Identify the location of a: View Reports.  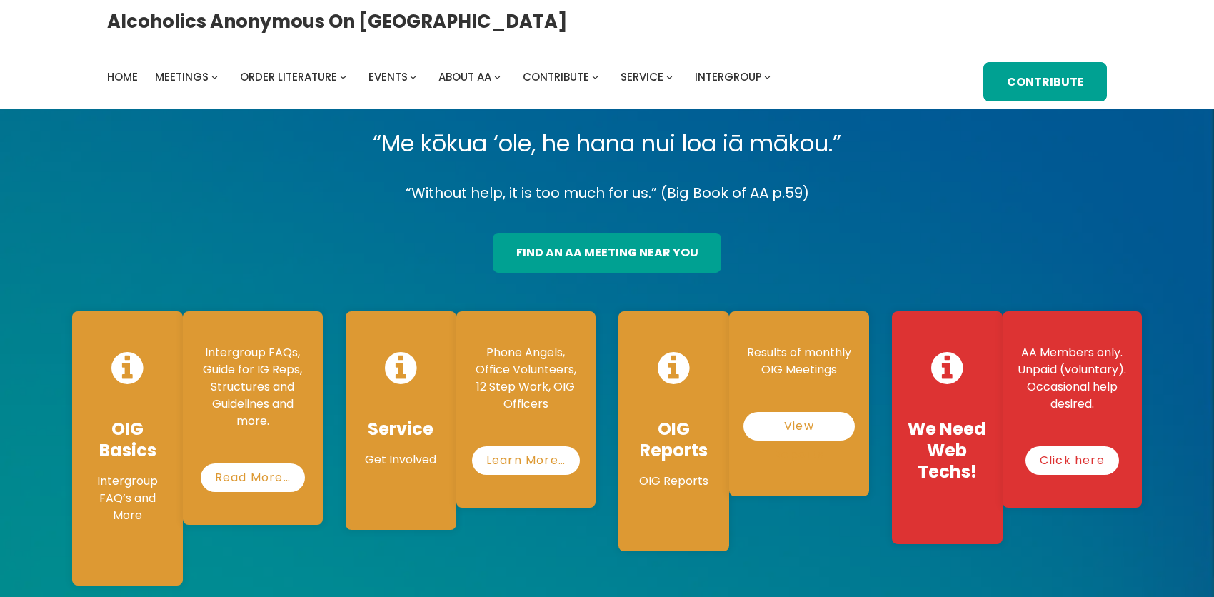
(798, 426).